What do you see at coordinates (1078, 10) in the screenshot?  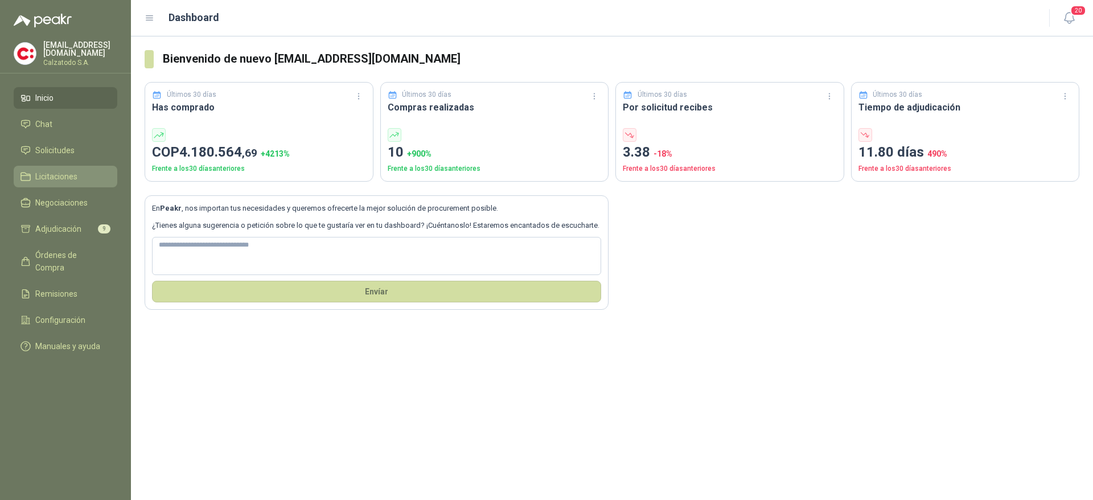 I see `span: 20` at bounding box center [1078, 10].